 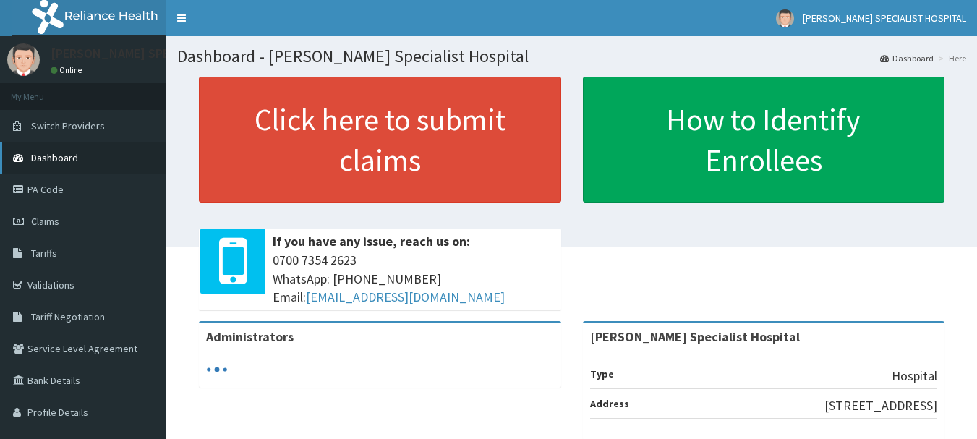 I want to click on b: Address, so click(x=610, y=404).